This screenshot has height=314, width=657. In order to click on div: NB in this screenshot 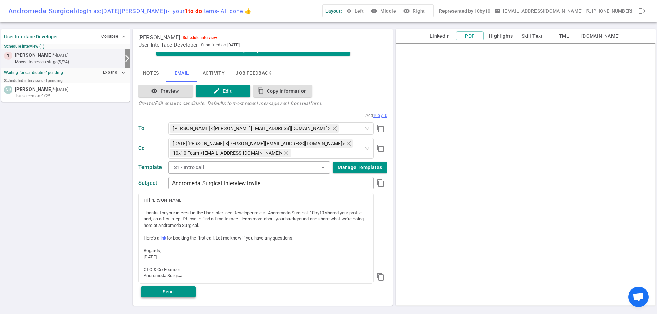, I will do `click(8, 90)`.